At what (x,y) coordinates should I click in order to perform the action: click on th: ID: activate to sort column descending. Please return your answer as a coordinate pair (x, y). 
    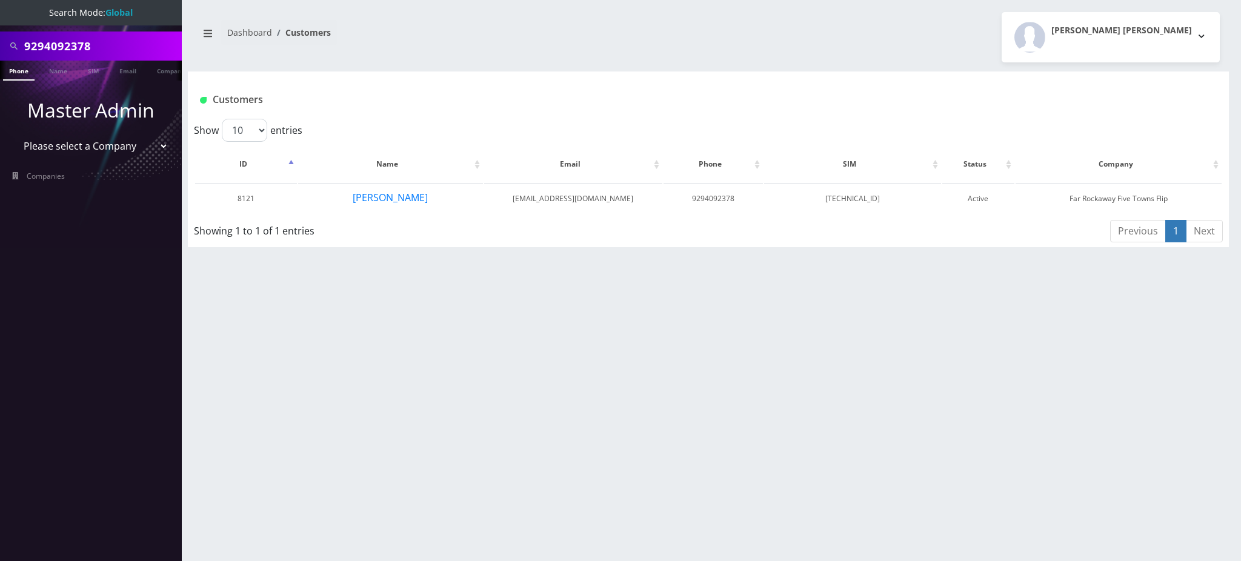
    Looking at the image, I should click on (246, 164).